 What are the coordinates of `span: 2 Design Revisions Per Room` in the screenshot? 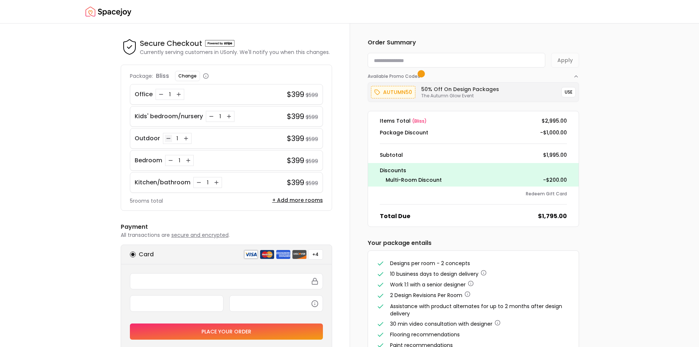 It's located at (426, 295).